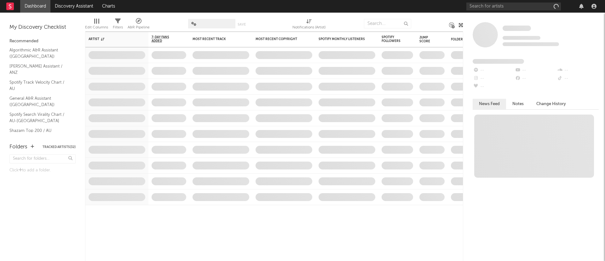 The width and height of the screenshot is (605, 261). What do you see at coordinates (43, 170) in the screenshot?
I see `div: Click to add a folder.` at bounding box center [43, 170].